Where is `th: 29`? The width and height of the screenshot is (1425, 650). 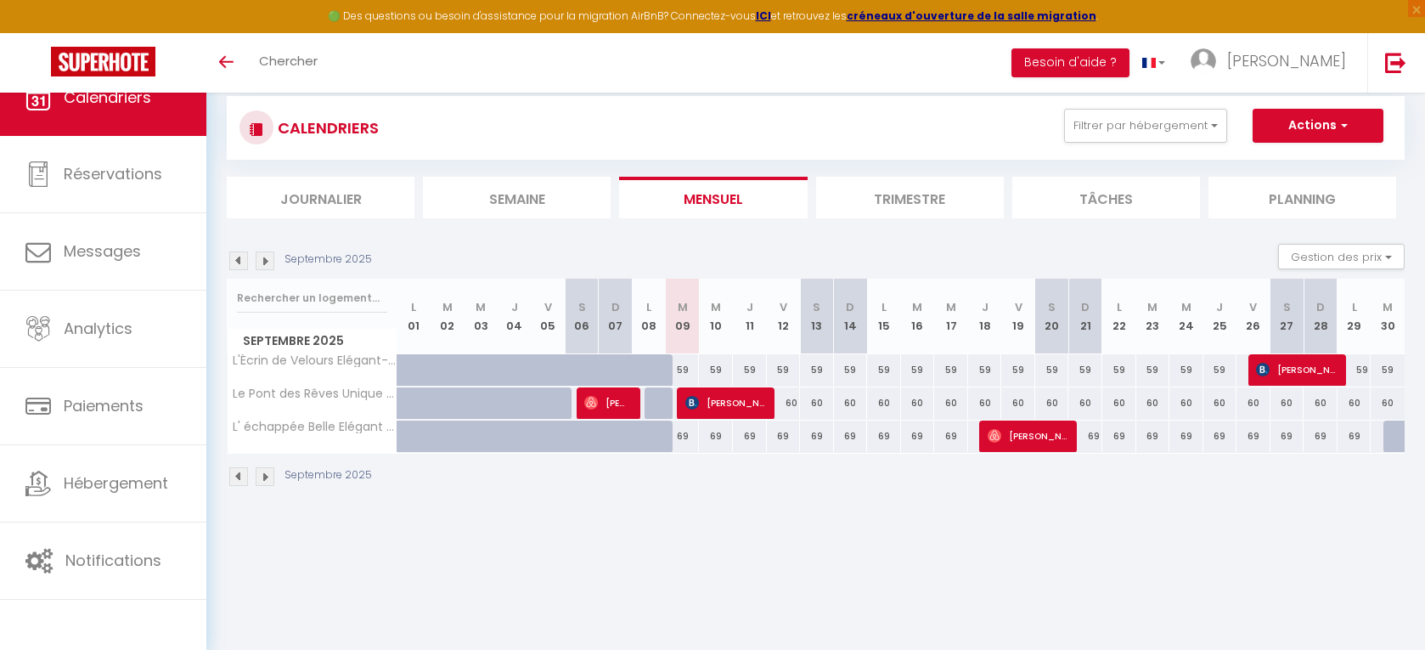
th: 29 is located at coordinates (1354, 316).